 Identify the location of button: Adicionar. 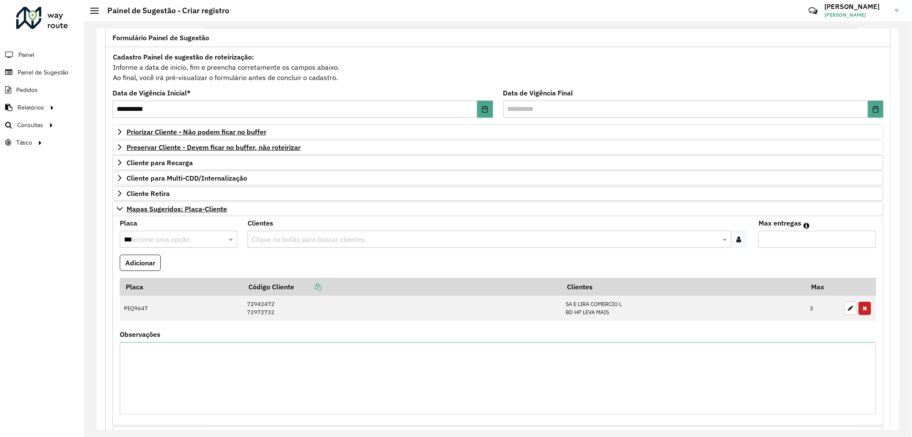
(140, 263).